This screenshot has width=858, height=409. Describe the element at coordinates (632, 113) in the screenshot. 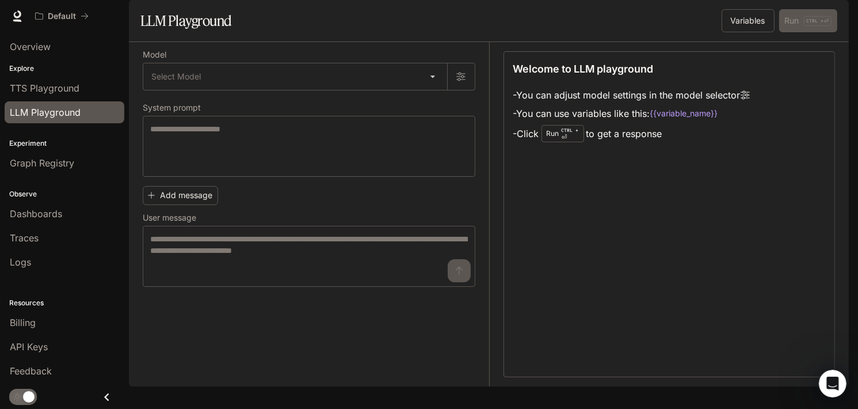

I see `li: - You can use variables like this:` at that location.